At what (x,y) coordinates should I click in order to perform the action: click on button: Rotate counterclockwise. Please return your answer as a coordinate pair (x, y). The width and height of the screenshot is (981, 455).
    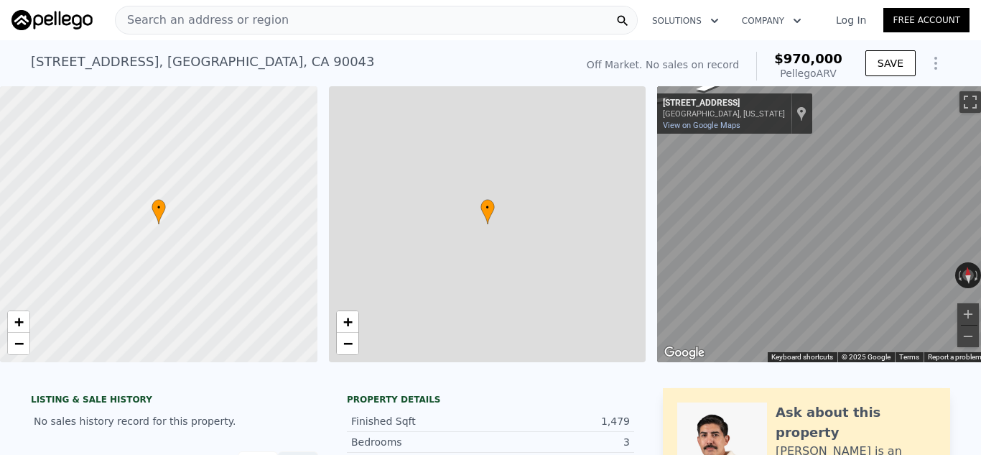
    Looking at the image, I should click on (959, 275).